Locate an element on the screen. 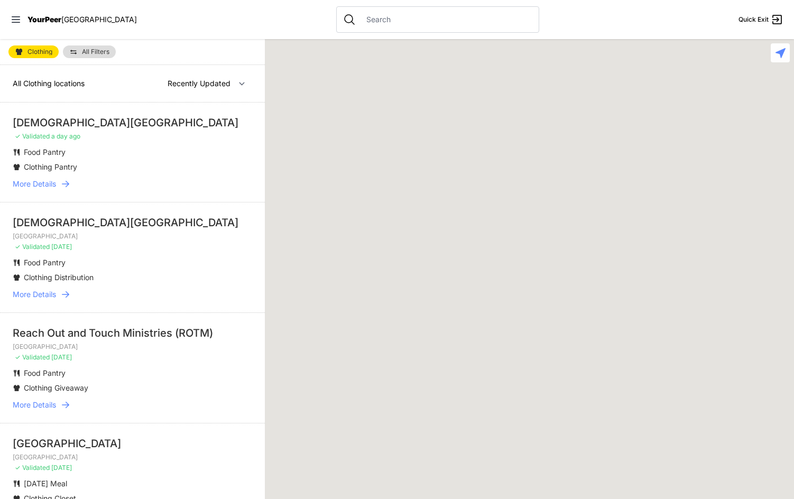  span: Clothing Distribution is located at coordinates (59, 277).